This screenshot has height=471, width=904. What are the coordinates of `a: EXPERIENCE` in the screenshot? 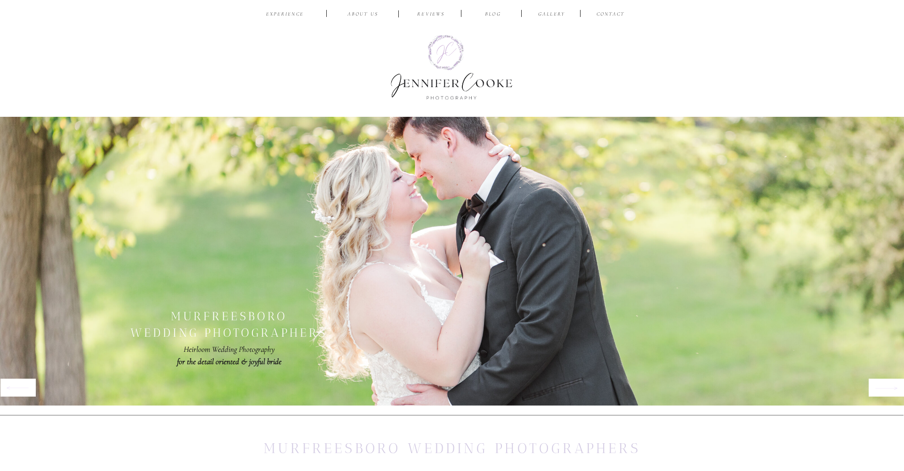 It's located at (285, 15).